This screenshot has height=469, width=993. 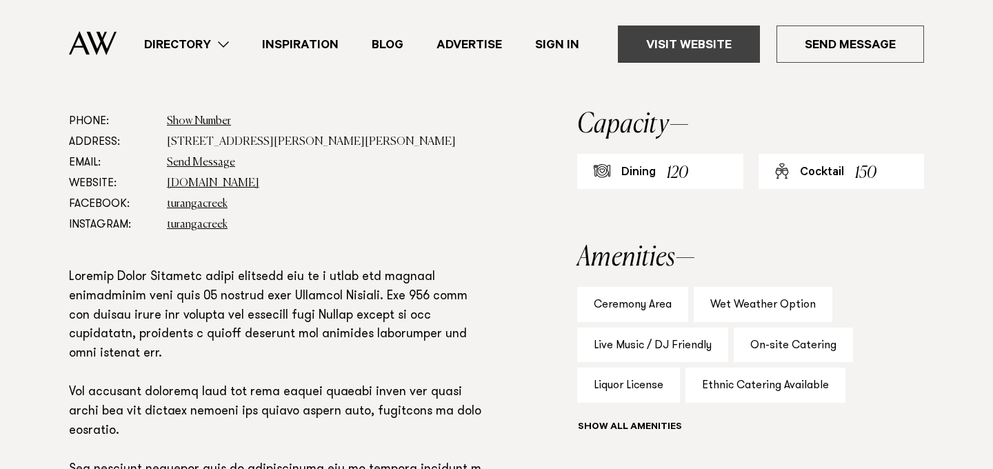 What do you see at coordinates (557, 44) in the screenshot?
I see `a: Sign In` at bounding box center [557, 44].